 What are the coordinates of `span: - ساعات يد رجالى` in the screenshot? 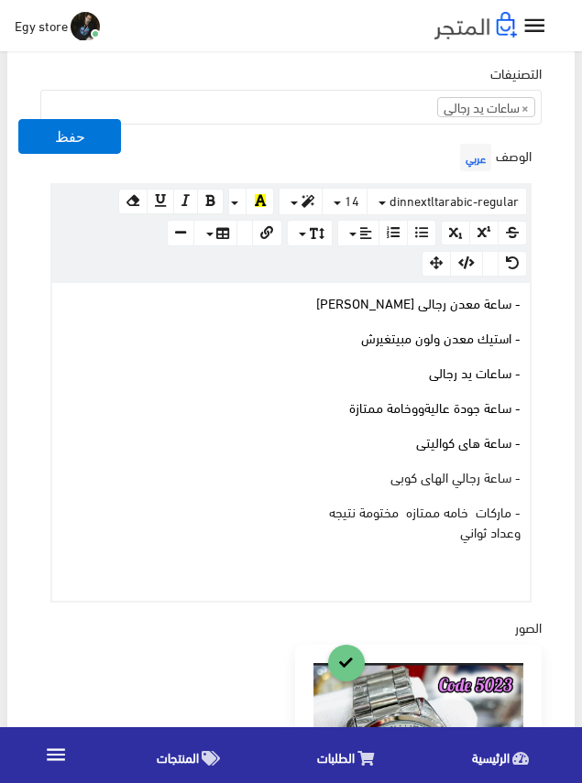 It's located at (474, 372).